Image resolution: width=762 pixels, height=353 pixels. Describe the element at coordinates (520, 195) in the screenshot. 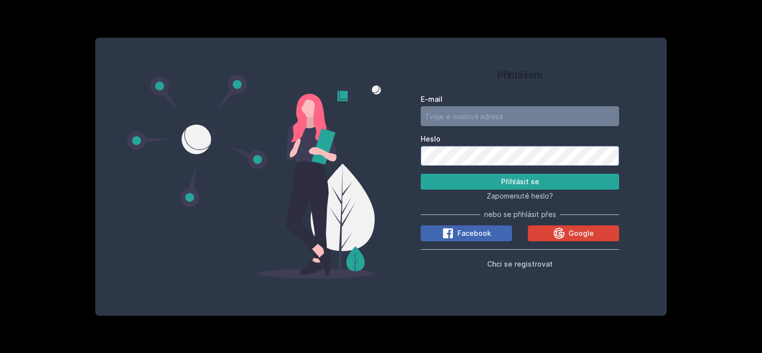

I see `span: Zapomenuté heslo?` at that location.